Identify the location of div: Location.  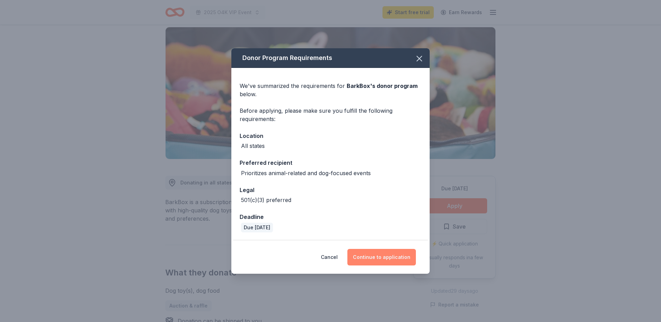
(331, 136).